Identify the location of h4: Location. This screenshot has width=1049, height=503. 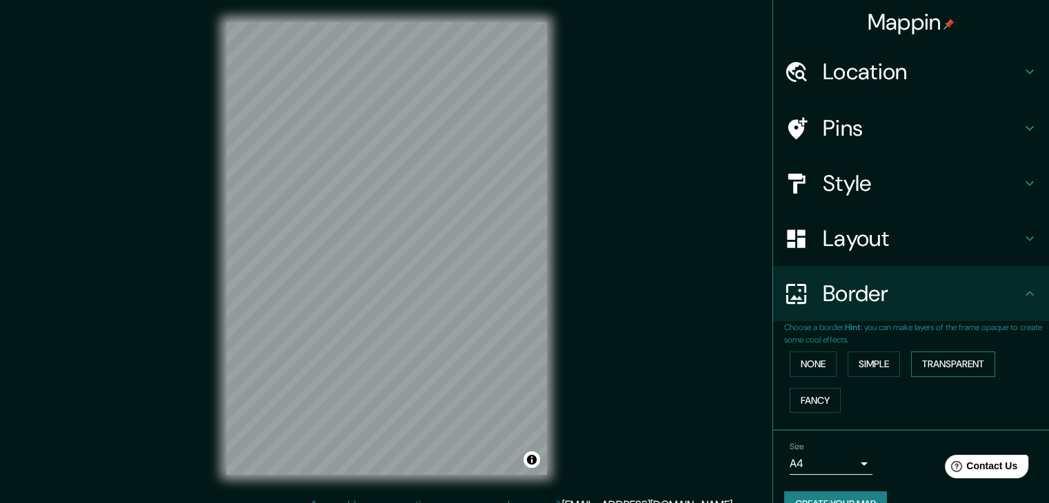
(922, 72).